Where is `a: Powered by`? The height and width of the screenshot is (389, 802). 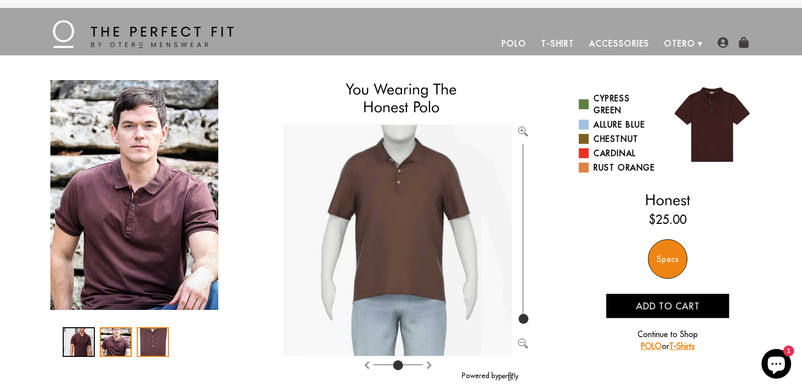 a: Powered by is located at coordinates (490, 375).